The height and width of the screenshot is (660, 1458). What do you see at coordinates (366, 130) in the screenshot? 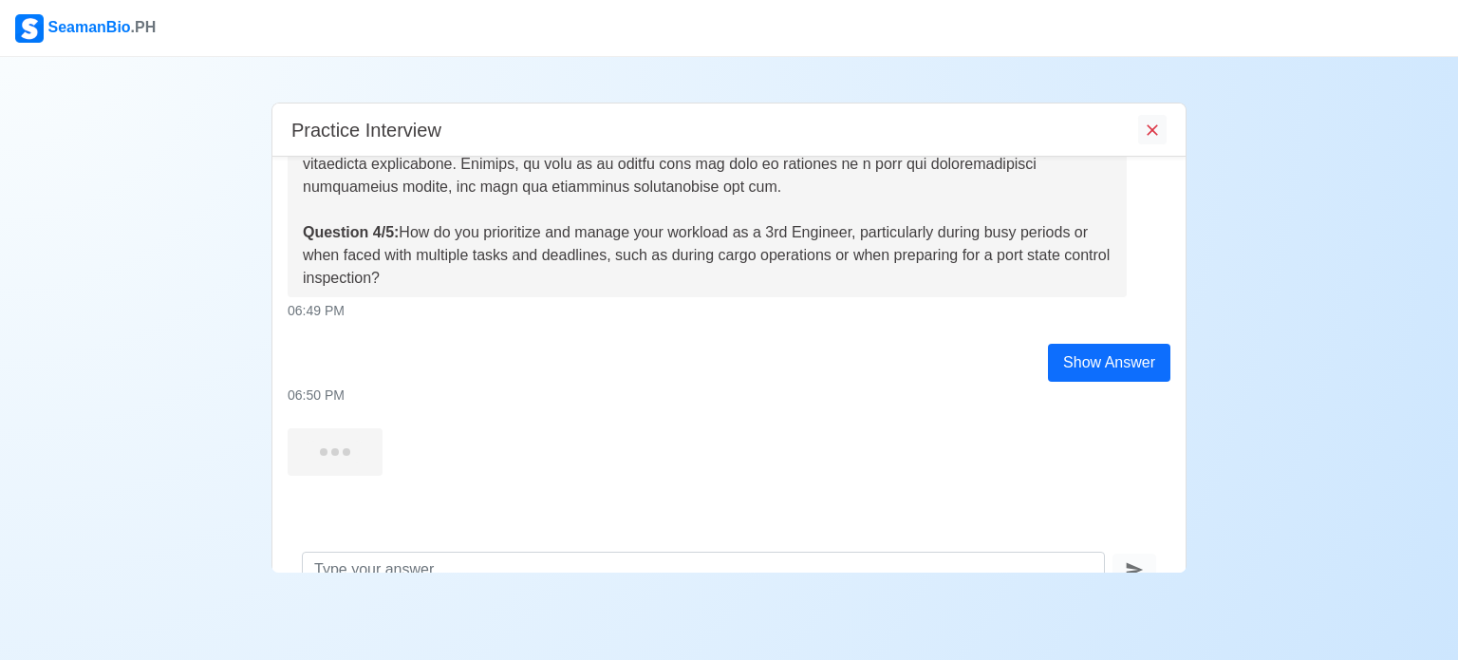
I see `h5: Practice Interview` at bounding box center [366, 130].